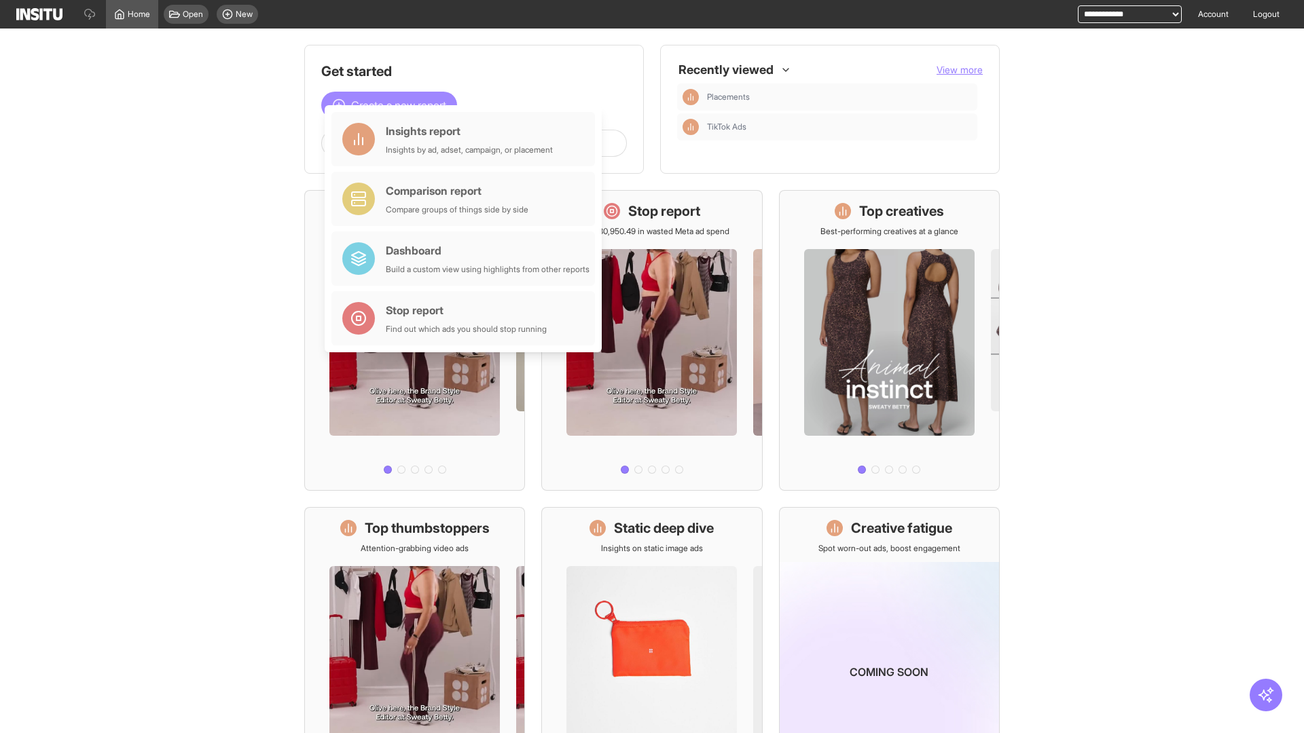 The height and width of the screenshot is (733, 1304). Describe the element at coordinates (960, 69) in the screenshot. I see `span: View more` at that location.